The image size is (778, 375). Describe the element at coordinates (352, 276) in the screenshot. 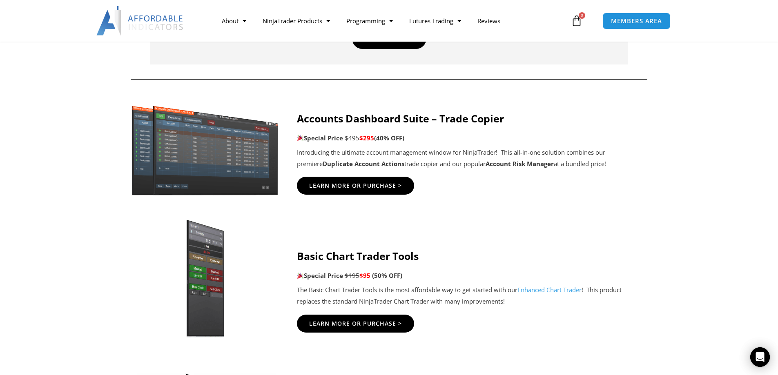

I see `span: $195` at that location.